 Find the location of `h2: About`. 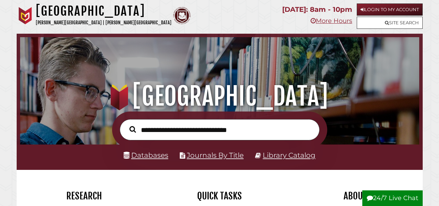

h2: About is located at coordinates (355, 196).